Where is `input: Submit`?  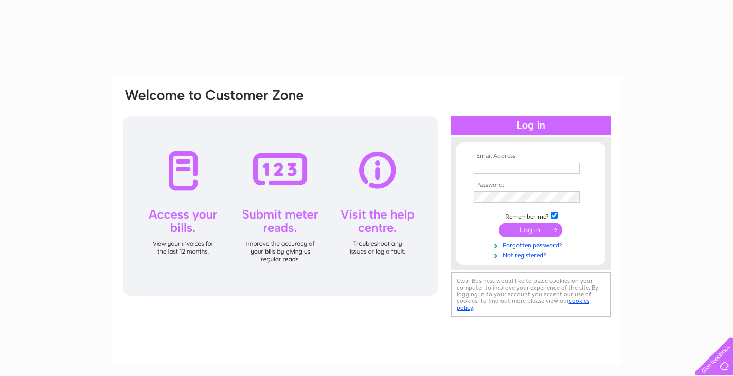 input: Submit is located at coordinates (531, 230).